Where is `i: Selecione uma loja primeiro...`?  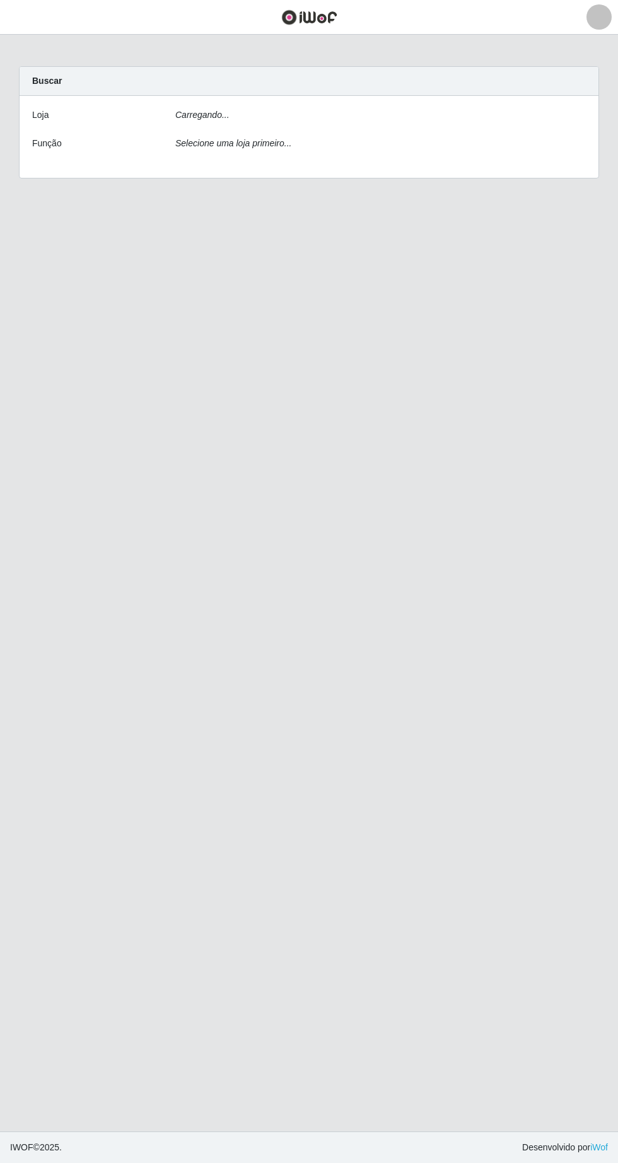
i: Selecione uma loja primeiro... is located at coordinates (233, 143).